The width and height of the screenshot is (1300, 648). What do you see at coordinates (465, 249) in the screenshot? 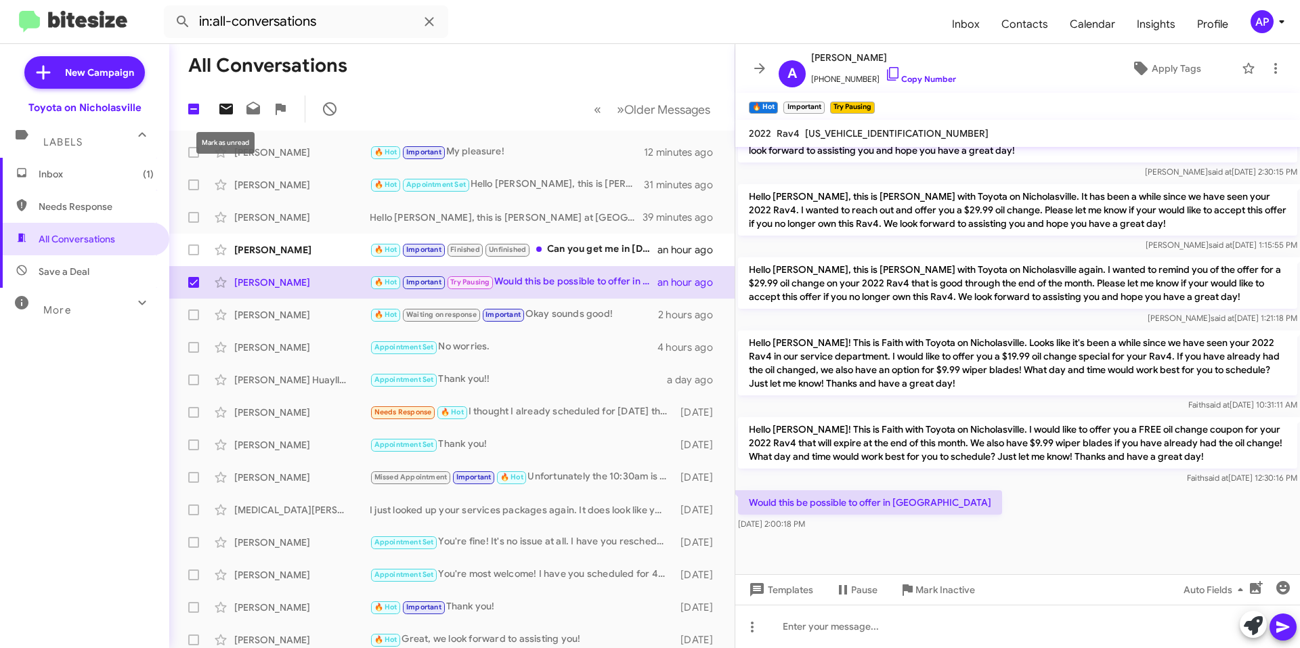
I see `span: Finished` at bounding box center [465, 249].